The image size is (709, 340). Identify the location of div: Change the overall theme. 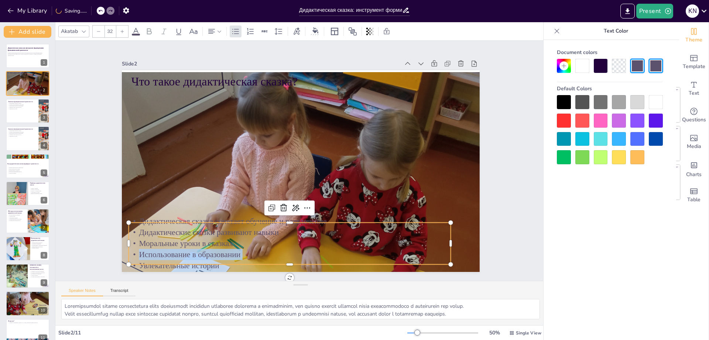
(694, 35).